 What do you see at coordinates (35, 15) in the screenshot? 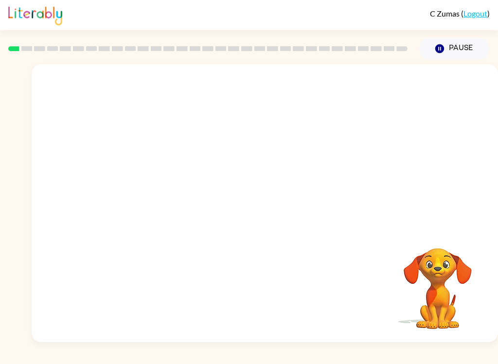
I see `img: Literably` at bounding box center [35, 15].